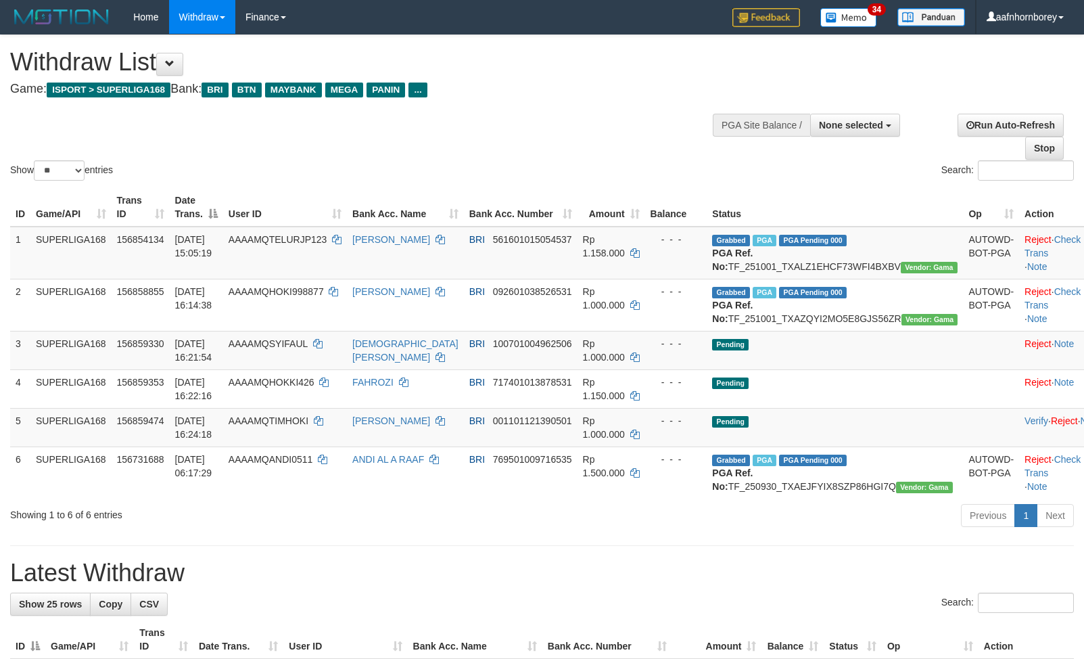 This screenshot has height=659, width=1084. I want to click on span: AAAAMQANDI0511, so click(271, 459).